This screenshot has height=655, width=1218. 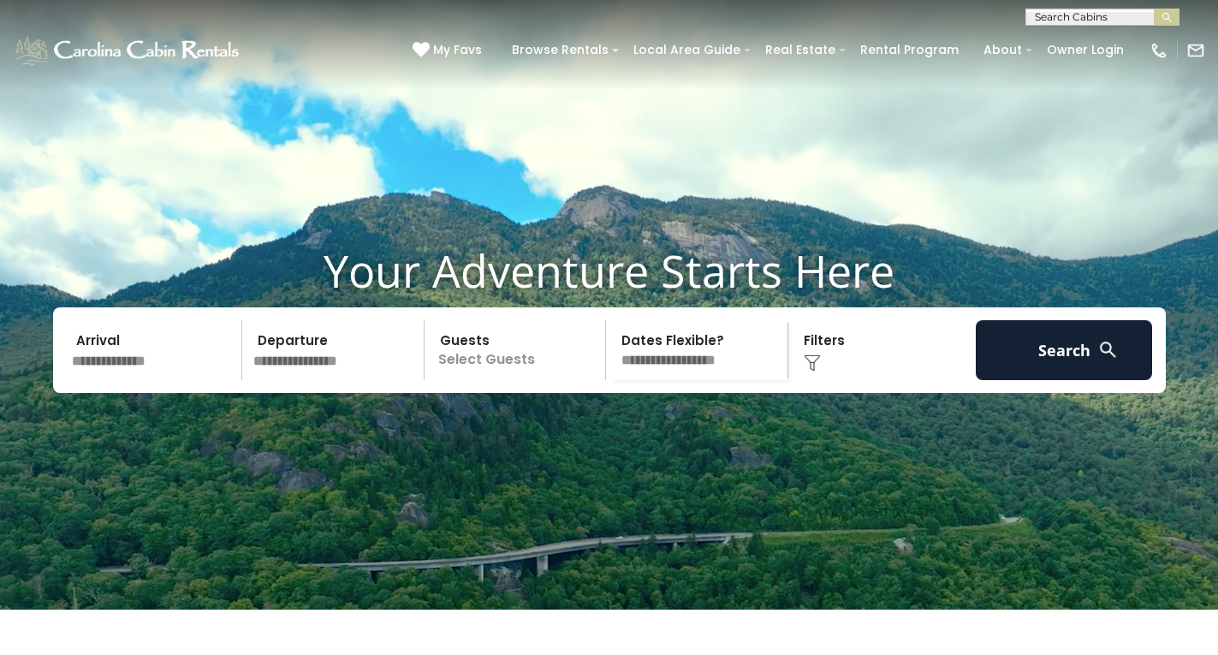 I want to click on a: About, so click(x=1002, y=50).